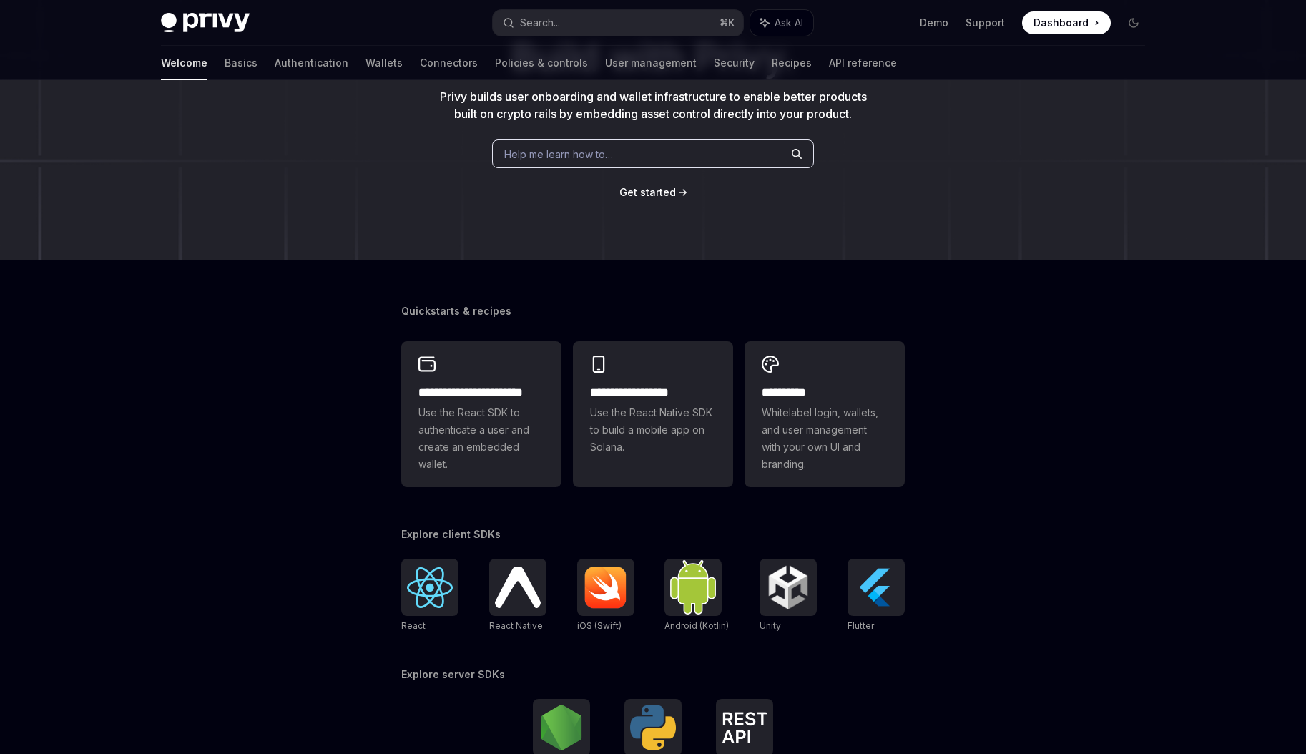 The image size is (1306, 754). Describe the element at coordinates (430, 596) in the screenshot. I see `a: ReactReact` at that location.